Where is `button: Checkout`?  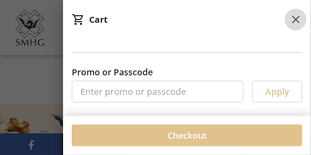
button: Checkout is located at coordinates (187, 136).